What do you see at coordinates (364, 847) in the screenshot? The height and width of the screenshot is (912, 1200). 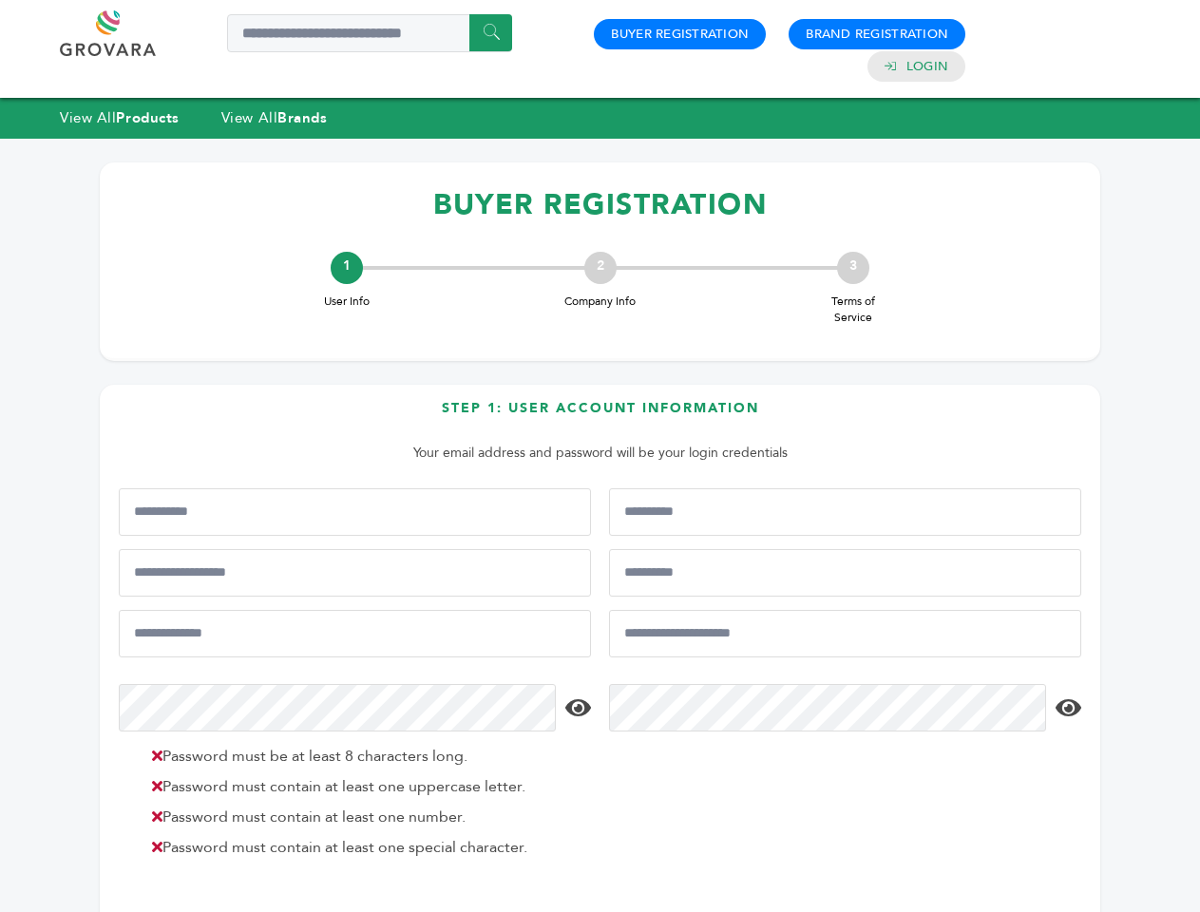 I see `li: Password must contain at least one special character.` at bounding box center [364, 847].